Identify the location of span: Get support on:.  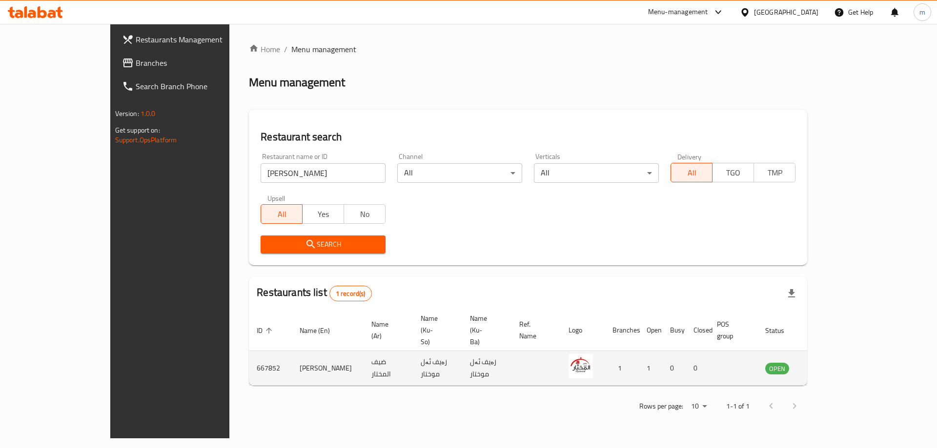
(138, 130).